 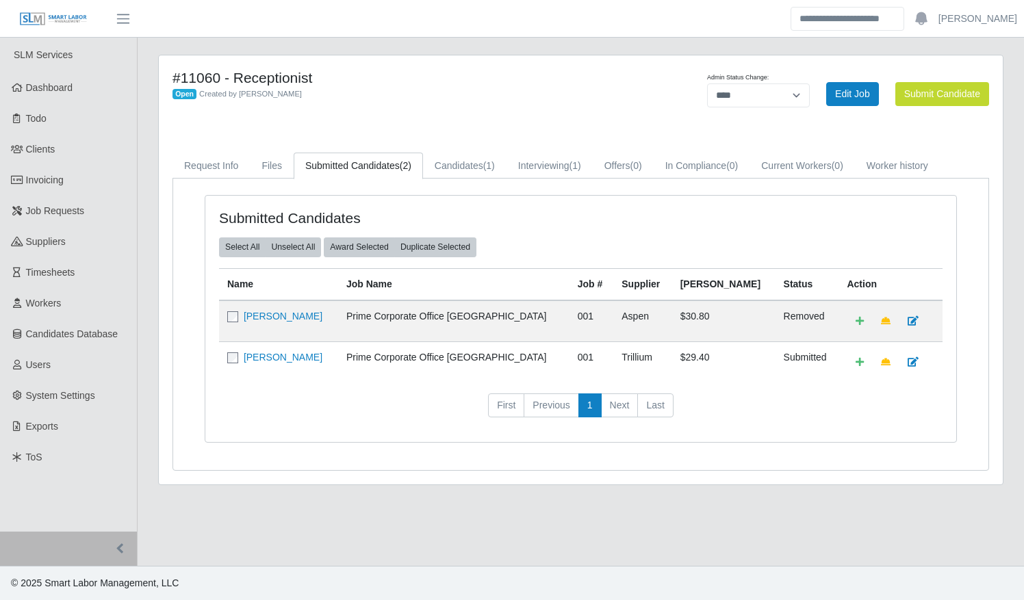 What do you see at coordinates (738, 78) in the screenshot?
I see `label: Admin Status Change:` at bounding box center [738, 78].